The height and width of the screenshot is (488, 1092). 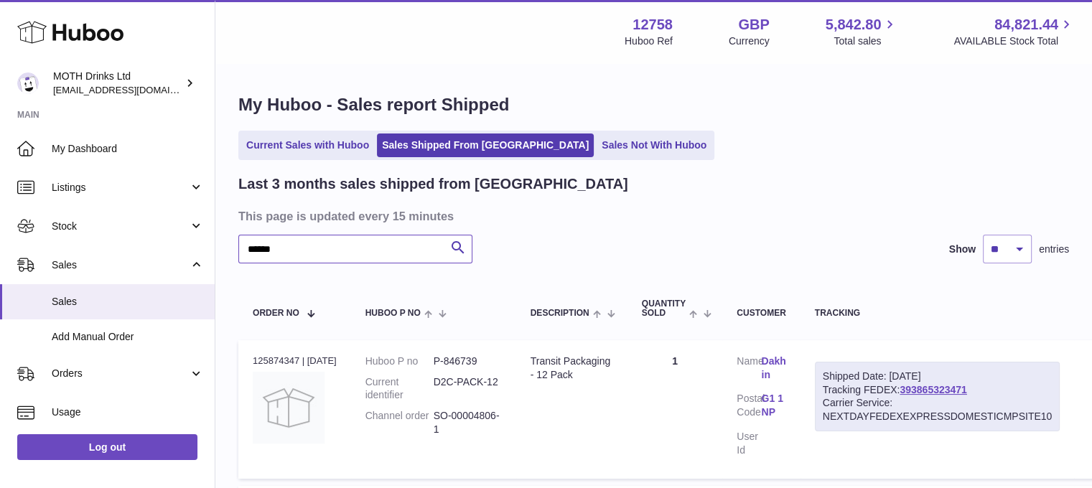 What do you see at coordinates (467, 423) in the screenshot?
I see `dd: SO-00004806-1` at bounding box center [467, 423].